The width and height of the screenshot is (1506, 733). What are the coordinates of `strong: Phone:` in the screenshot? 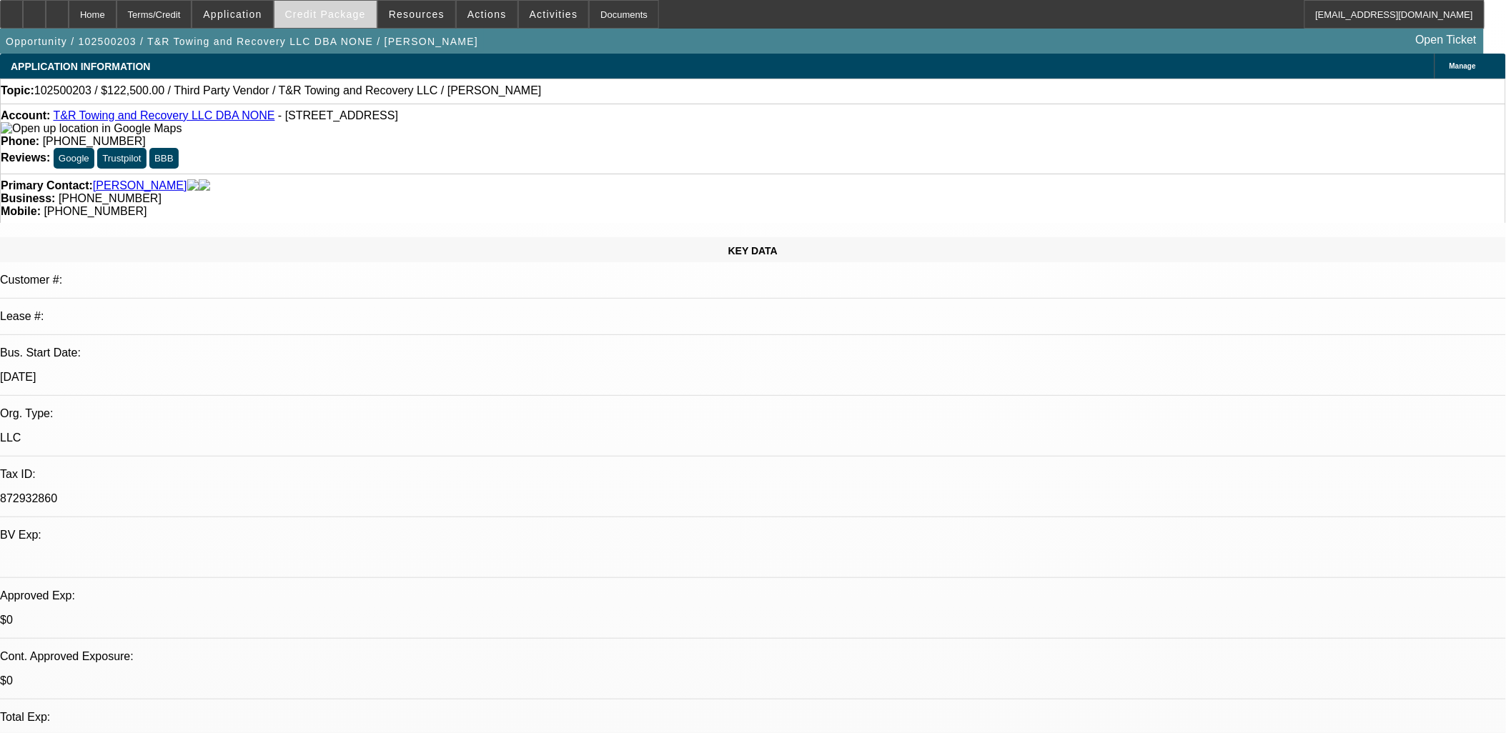 It's located at (20, 141).